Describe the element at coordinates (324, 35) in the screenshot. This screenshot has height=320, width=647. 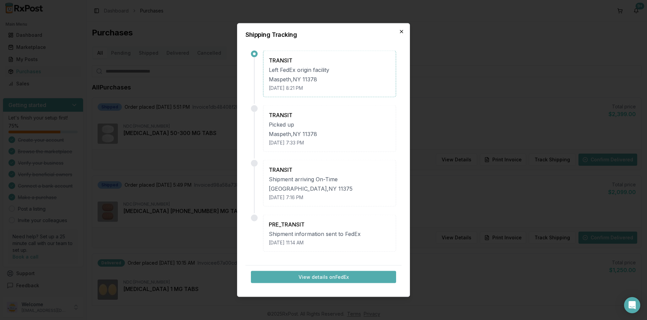
I see `h2: Shipping Tracking` at that location.